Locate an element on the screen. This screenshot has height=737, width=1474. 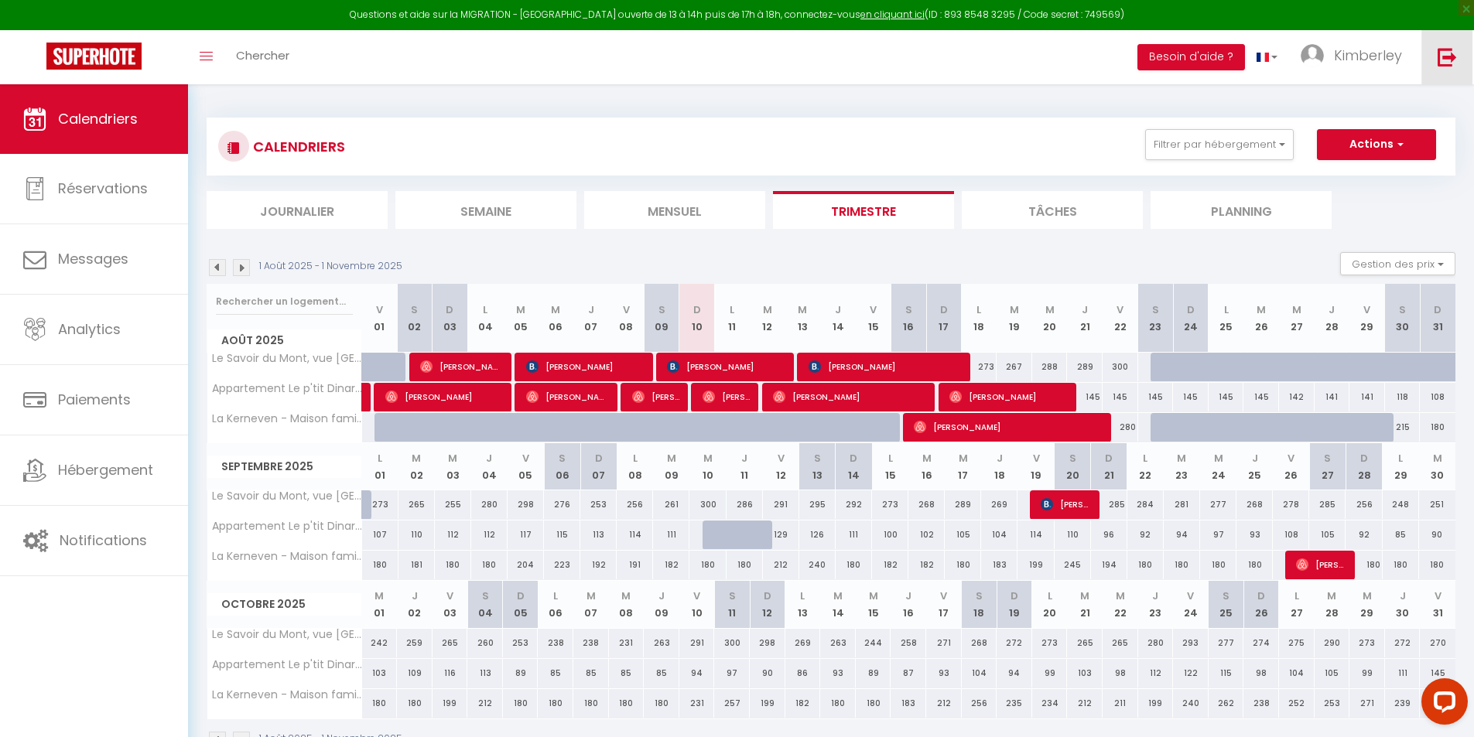
span: Août 2025 is located at coordinates (284, 340).